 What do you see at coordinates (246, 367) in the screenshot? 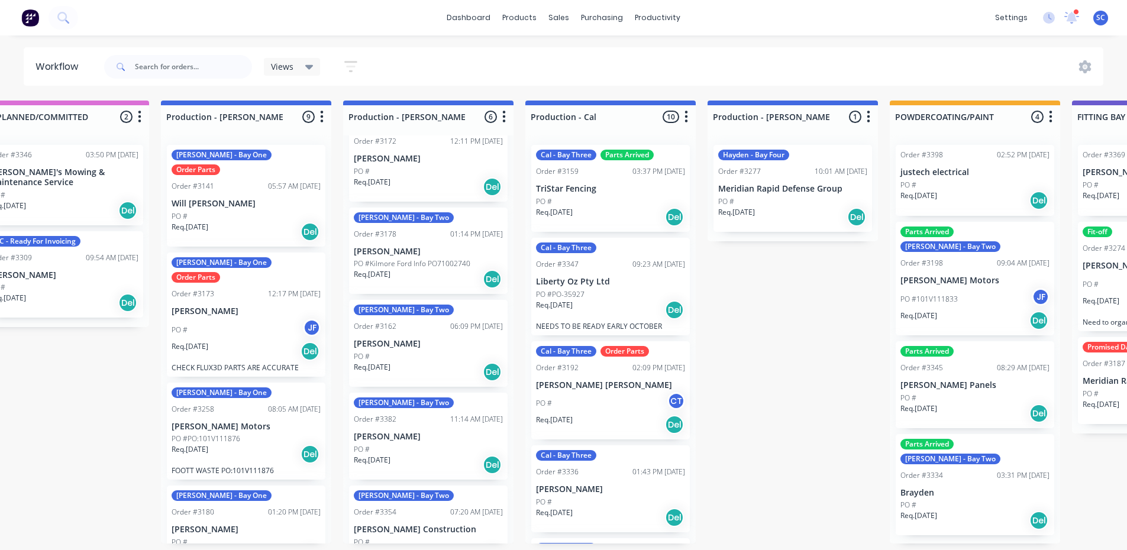
I see `p: CHECK FLUX3D PARTS ARE ACCURATE` at bounding box center [246, 367].